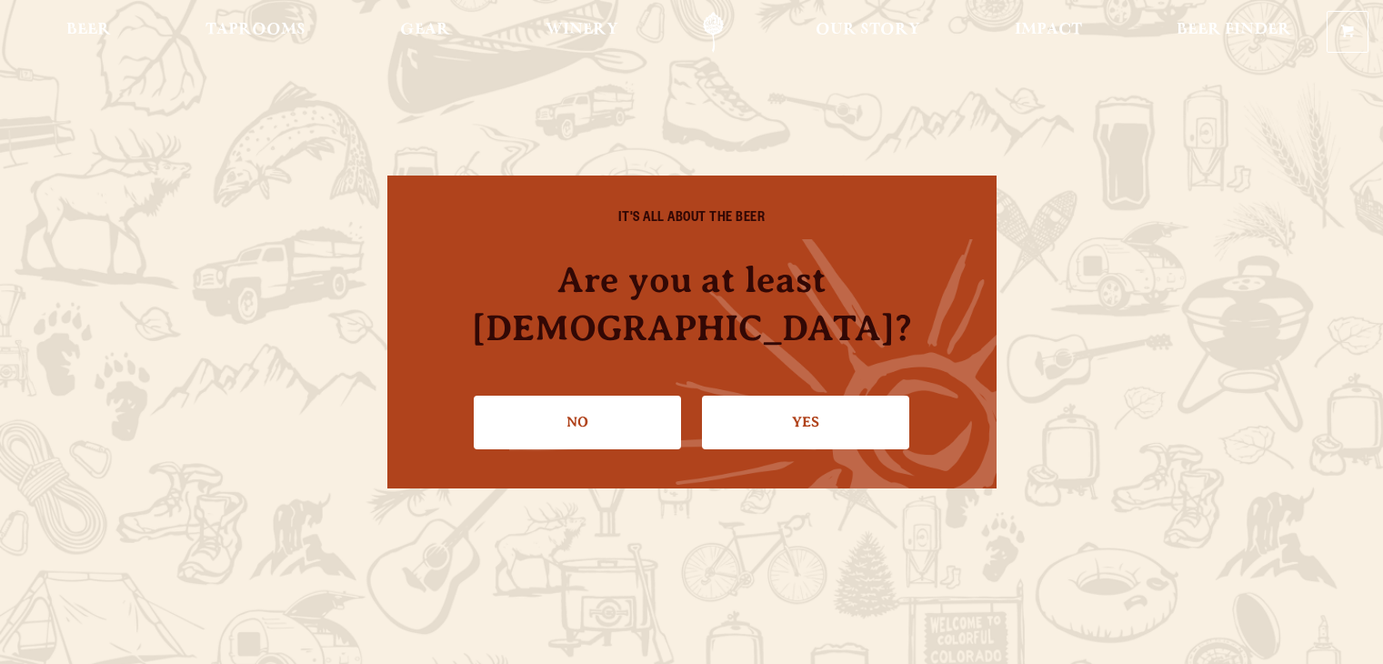 The height and width of the screenshot is (664, 1383). What do you see at coordinates (1048, 32) in the screenshot?
I see `a: Impact` at bounding box center [1048, 32].